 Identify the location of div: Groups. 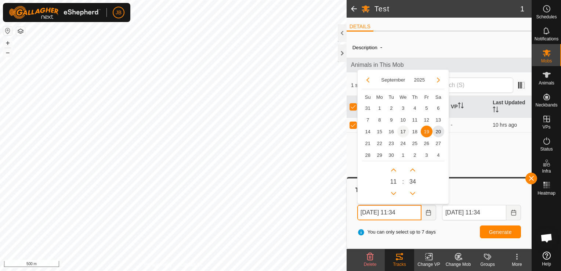
(487, 264).